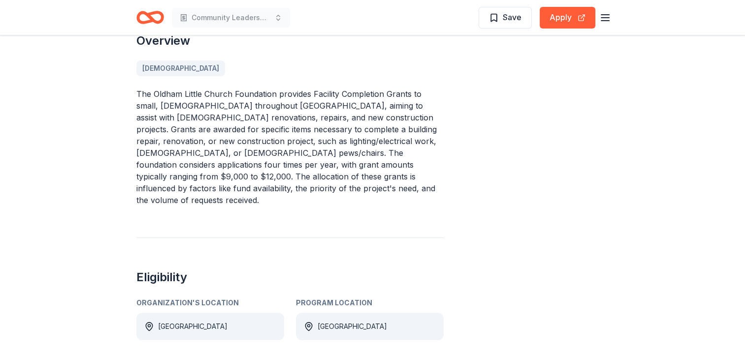 The height and width of the screenshot is (352, 745). What do you see at coordinates (231, 18) in the screenshot?
I see `span: Community Leadership Development` at bounding box center [231, 18].